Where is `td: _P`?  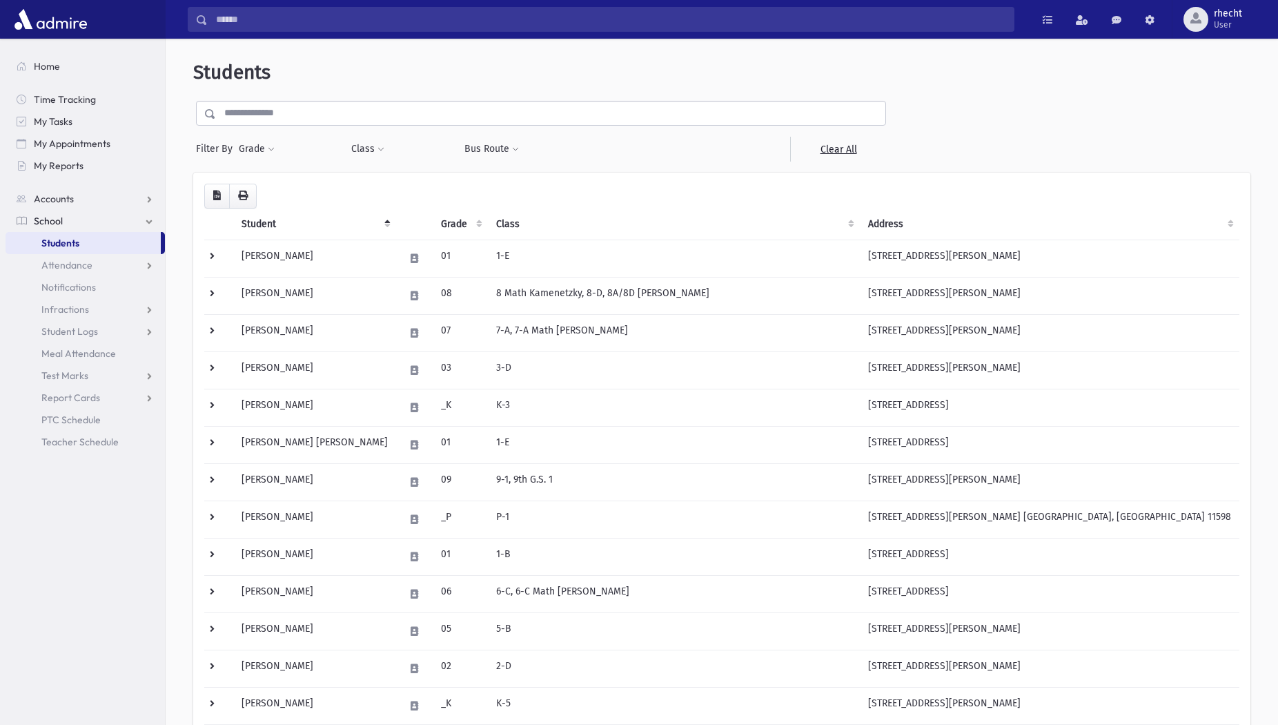 td: _P is located at coordinates (460, 519).